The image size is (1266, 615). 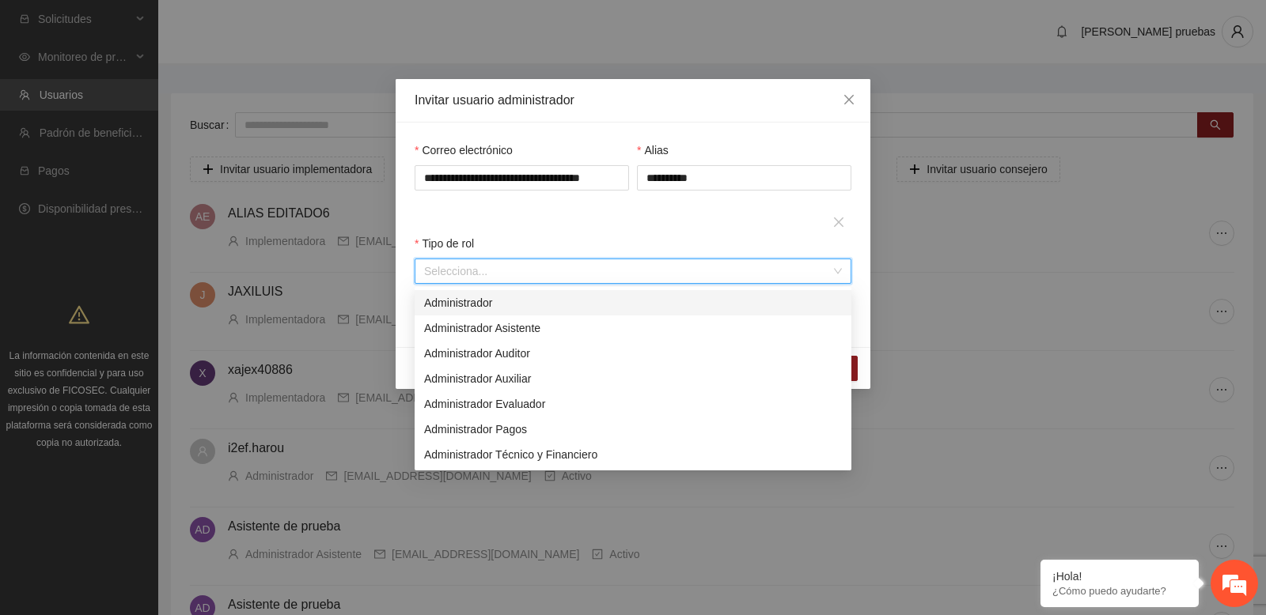 What do you see at coordinates (633, 100) in the screenshot?
I see `div: Invitar usuario administrador` at bounding box center [633, 100].